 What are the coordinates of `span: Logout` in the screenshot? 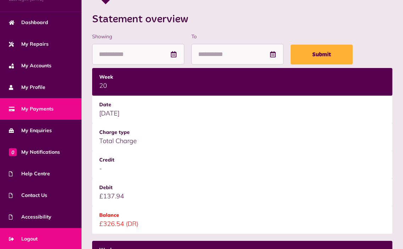 It's located at (23, 239).